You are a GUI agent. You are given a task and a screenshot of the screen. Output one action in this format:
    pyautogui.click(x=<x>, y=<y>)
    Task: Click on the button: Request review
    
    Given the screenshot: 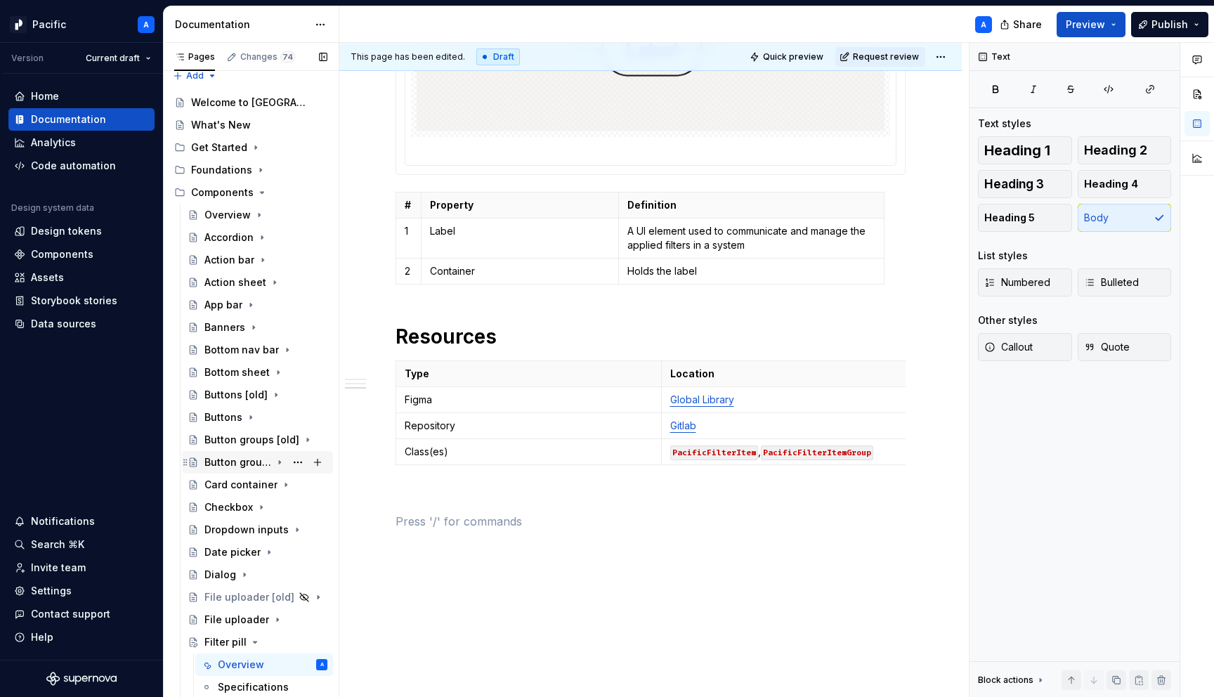 What is the action you would take?
    pyautogui.click(x=880, y=57)
    